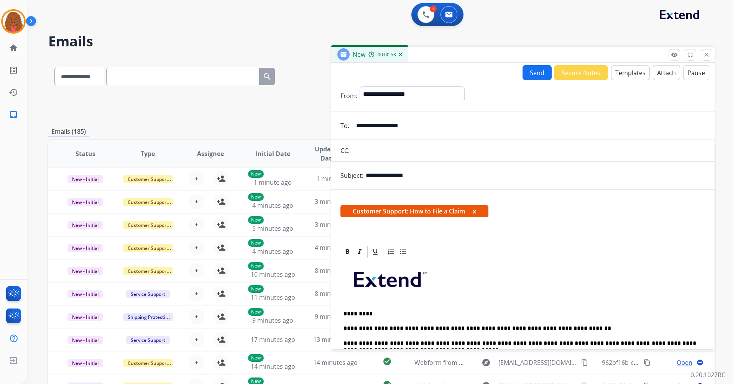 This screenshot has width=733, height=384. What do you see at coordinates (403, 252) in the screenshot?
I see `div: Bullet List` at bounding box center [403, 252].